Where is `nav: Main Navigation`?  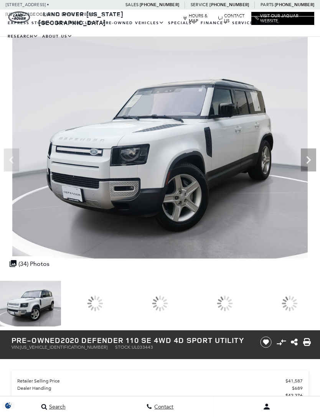
nav: Main Navigation is located at coordinates (160, 30).